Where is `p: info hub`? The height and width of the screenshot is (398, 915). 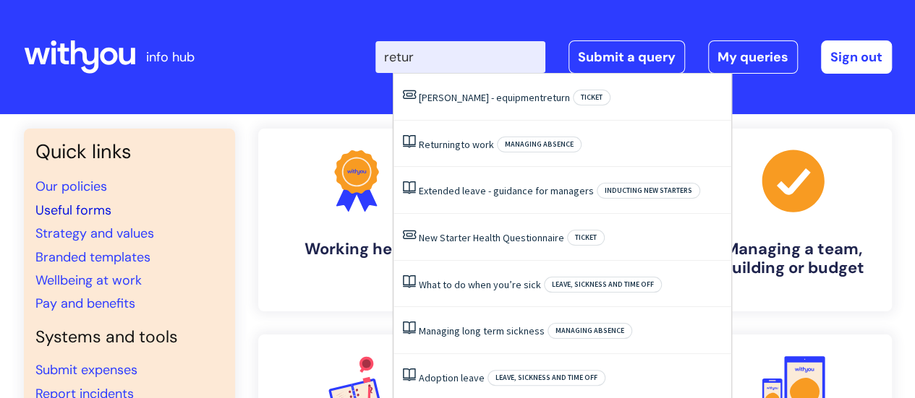 p: info hub is located at coordinates (170, 57).